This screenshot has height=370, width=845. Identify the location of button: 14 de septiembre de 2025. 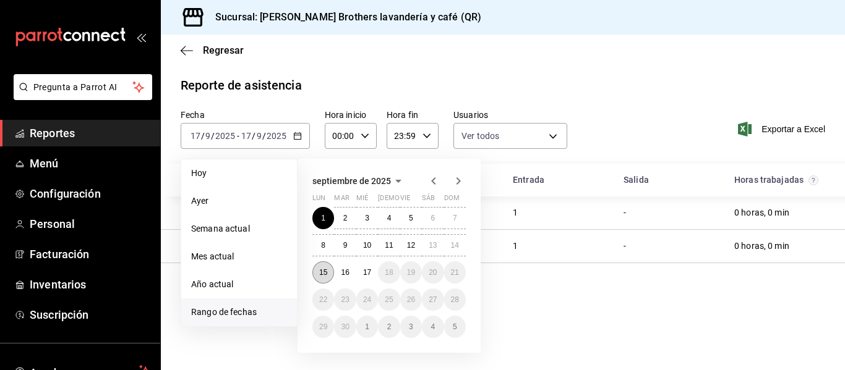
(455, 246).